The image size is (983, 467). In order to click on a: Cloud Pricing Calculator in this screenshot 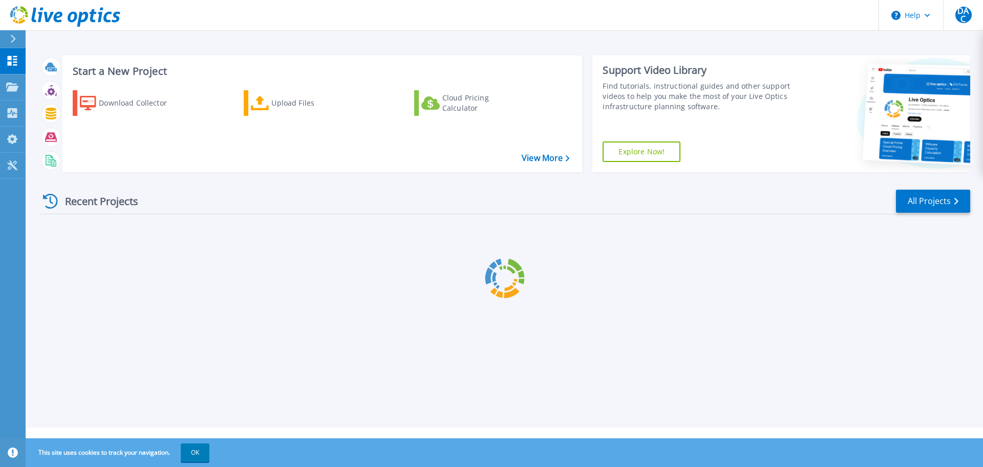, I will do `click(471, 103)`.